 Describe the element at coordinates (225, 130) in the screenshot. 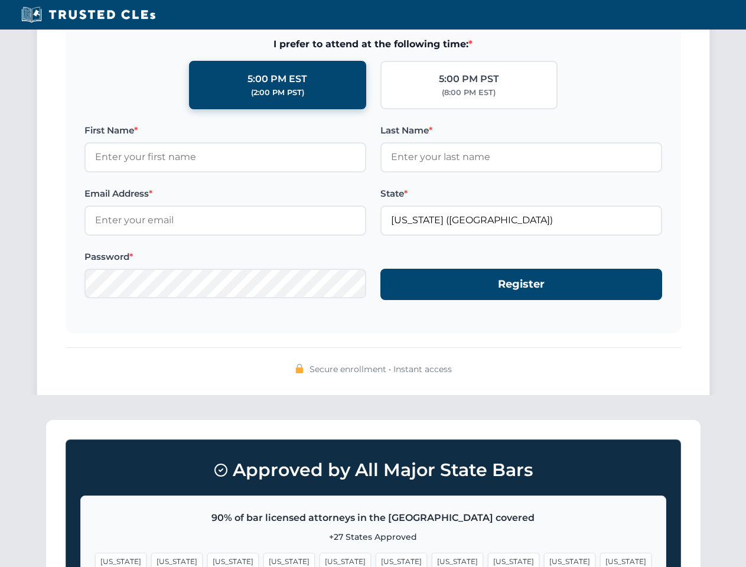

I see `label: First Name` at that location.